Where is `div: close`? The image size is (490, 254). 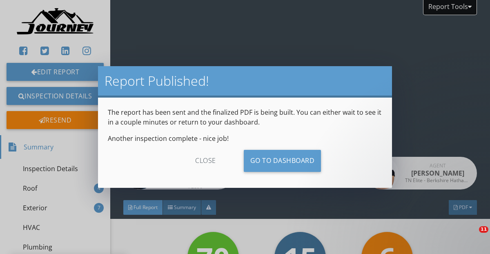 div: close is located at coordinates (205, 161).